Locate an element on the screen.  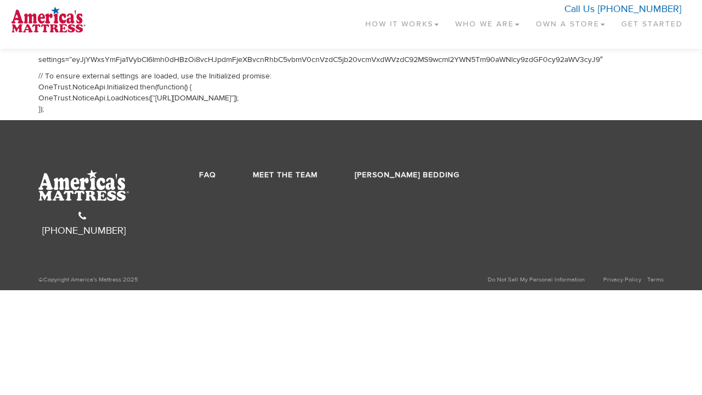
span: Call Us is located at coordinates (579, 9).